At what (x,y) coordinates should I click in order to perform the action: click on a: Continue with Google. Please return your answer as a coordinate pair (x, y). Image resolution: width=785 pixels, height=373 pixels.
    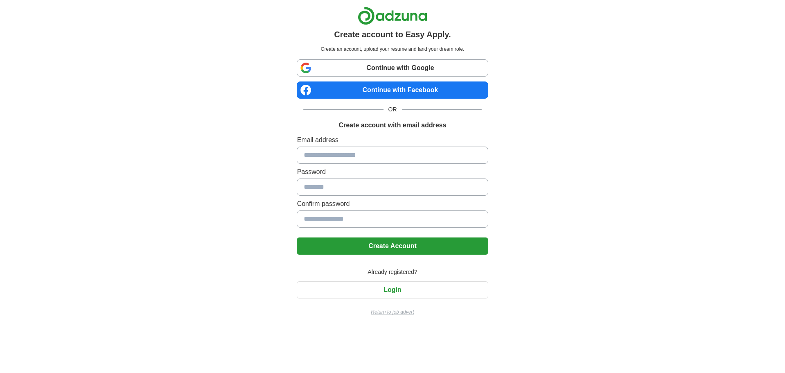
    Looking at the image, I should click on (392, 68).